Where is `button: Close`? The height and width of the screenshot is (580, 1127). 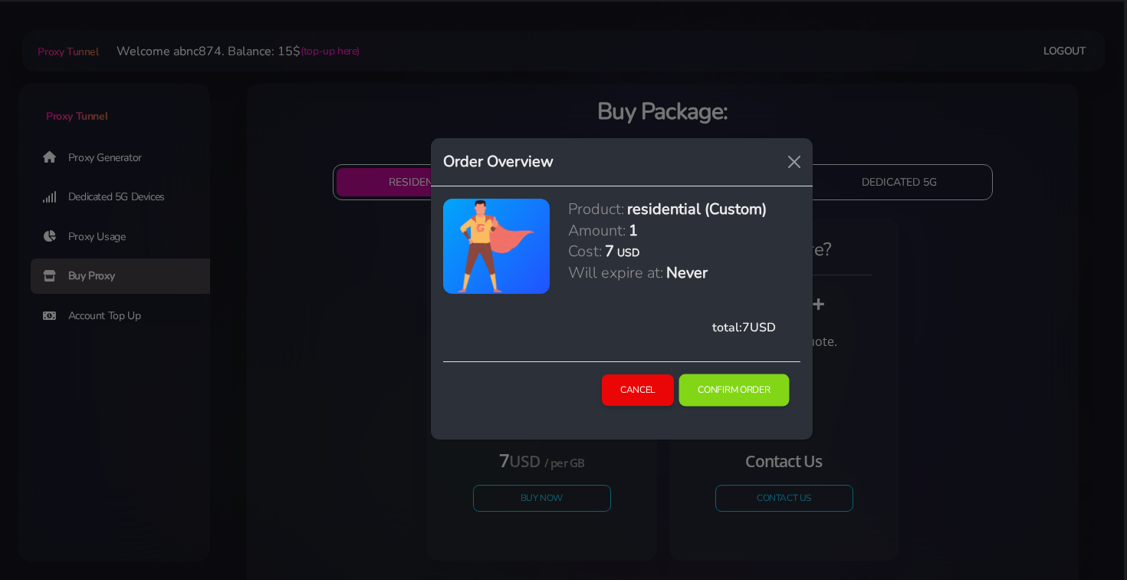
button: Close is located at coordinates (795, 162).